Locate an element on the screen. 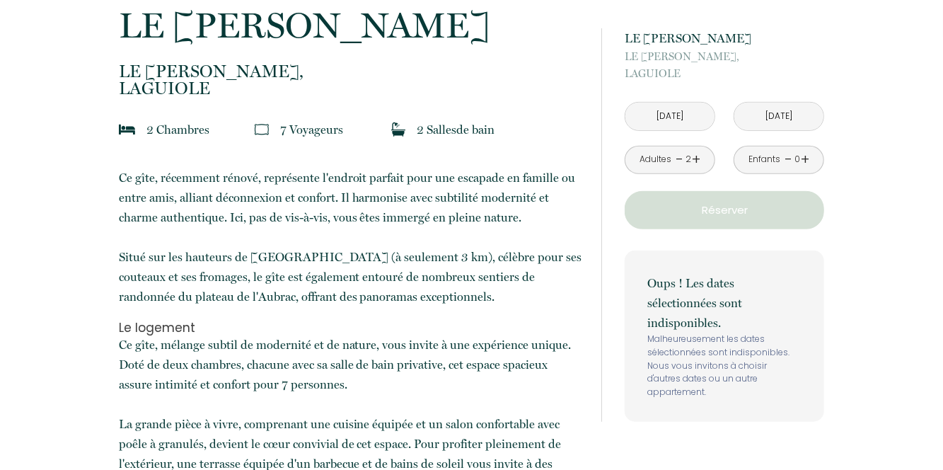 Image resolution: width=943 pixels, height=470 pixels. button: Réserver is located at coordinates (725, 210).